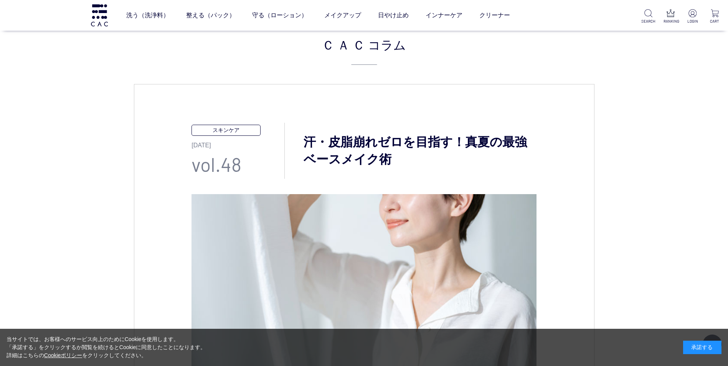 Image resolution: width=728 pixels, height=366 pixels. Describe the element at coordinates (226, 130) in the screenshot. I see `p: スキンケア` at that location.